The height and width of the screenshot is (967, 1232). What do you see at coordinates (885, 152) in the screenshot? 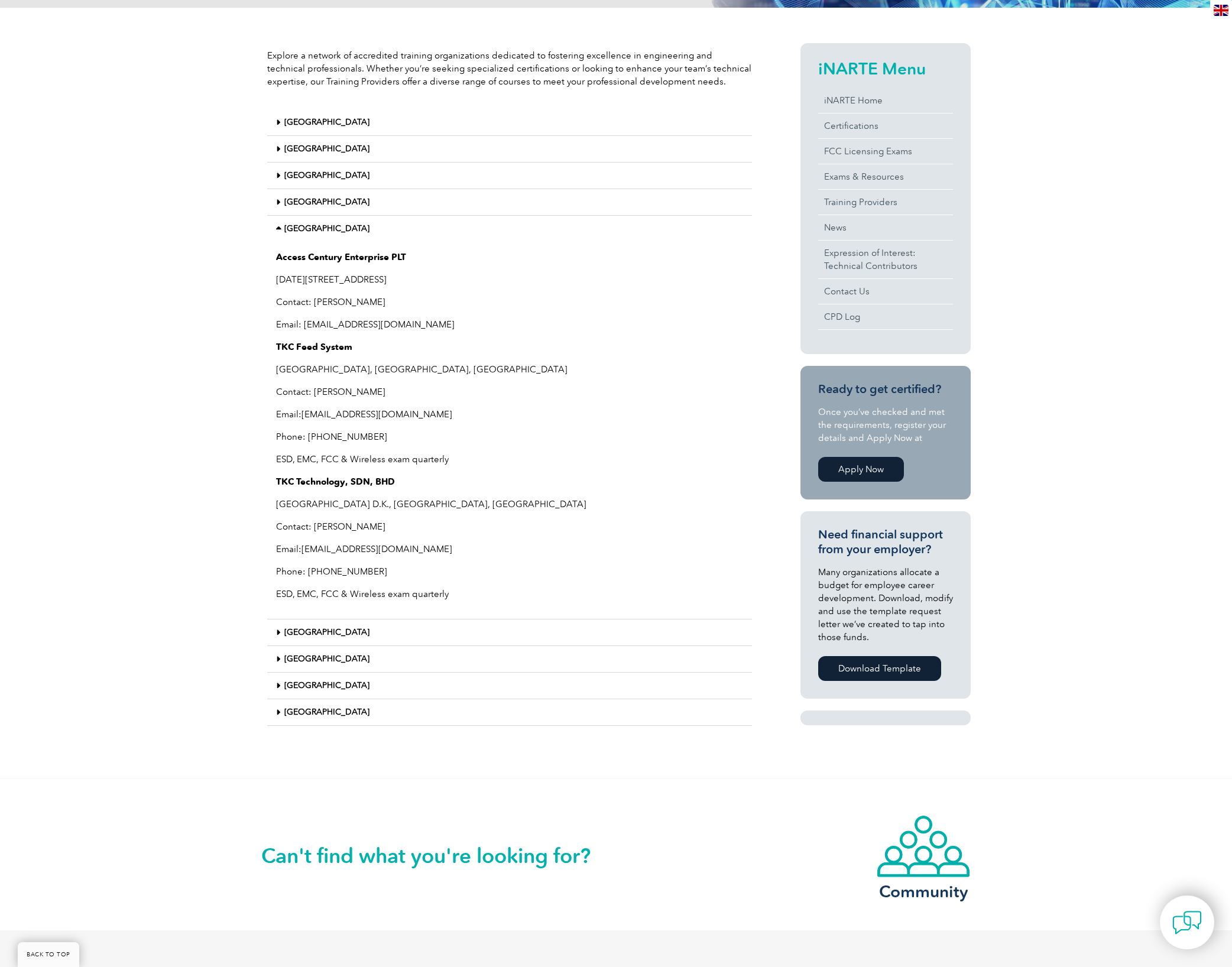
I see `a: FCC Licensing Exams` at bounding box center [885, 152].